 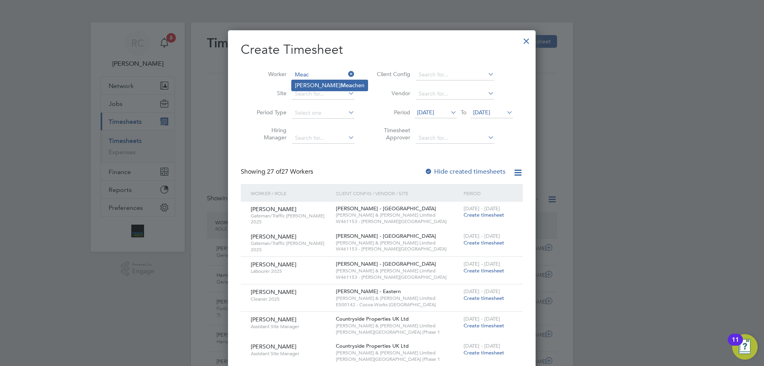 I want to click on span: 27 Workers, so click(x=290, y=172).